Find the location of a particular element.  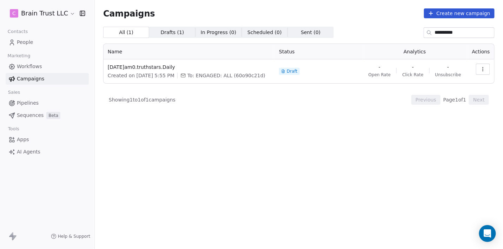

th: Status is located at coordinates (319, 52).